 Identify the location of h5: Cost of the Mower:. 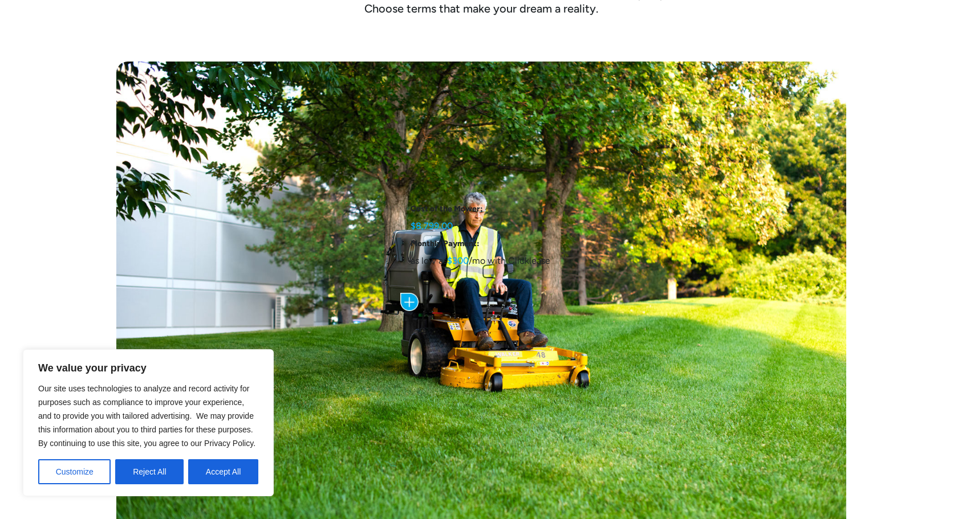
(487, 209).